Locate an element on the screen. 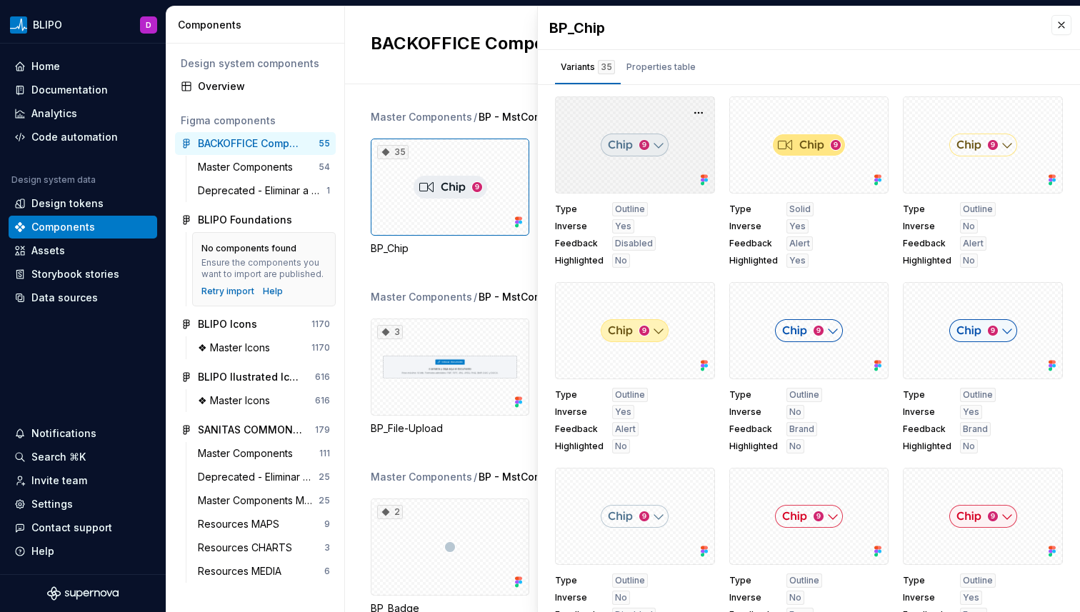 Image resolution: width=1080 pixels, height=612 pixels. span: BP - MstComp - CHIP is located at coordinates (531, 117).